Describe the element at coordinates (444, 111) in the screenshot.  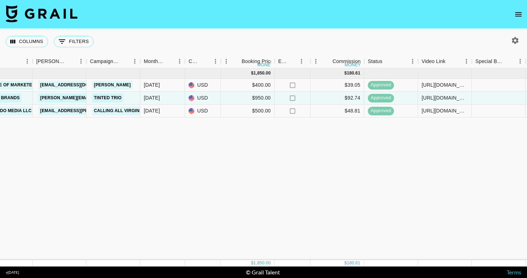
I see `div: https://www.tiktok.com/@lilsamosa_/video/7499960620998020394` at that location.